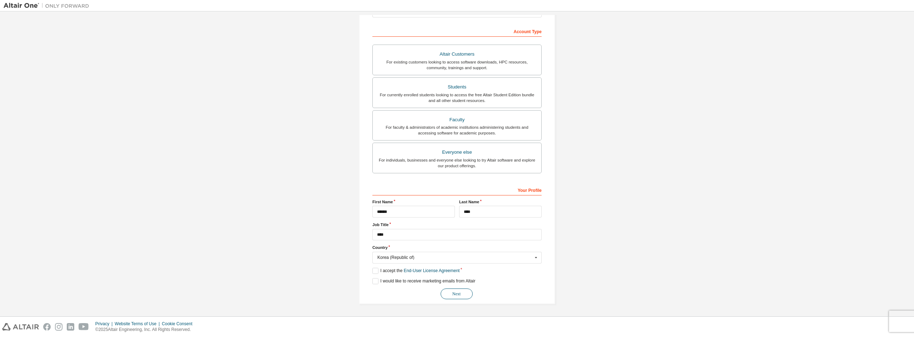 The image size is (914, 337). Describe the element at coordinates (457, 54) in the screenshot. I see `div: Altair Customers` at that location.